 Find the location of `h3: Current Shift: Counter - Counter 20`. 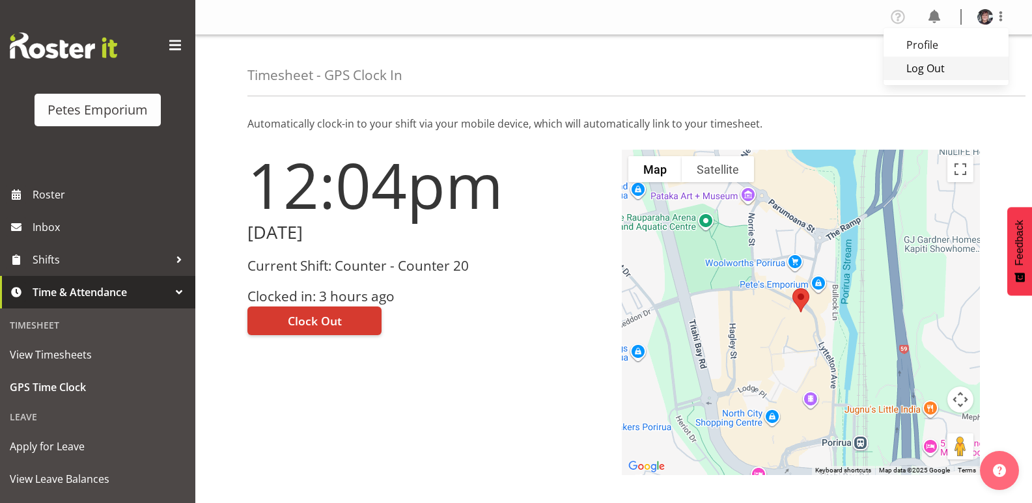

h3: Current Shift: Counter - Counter 20 is located at coordinates (426, 266).